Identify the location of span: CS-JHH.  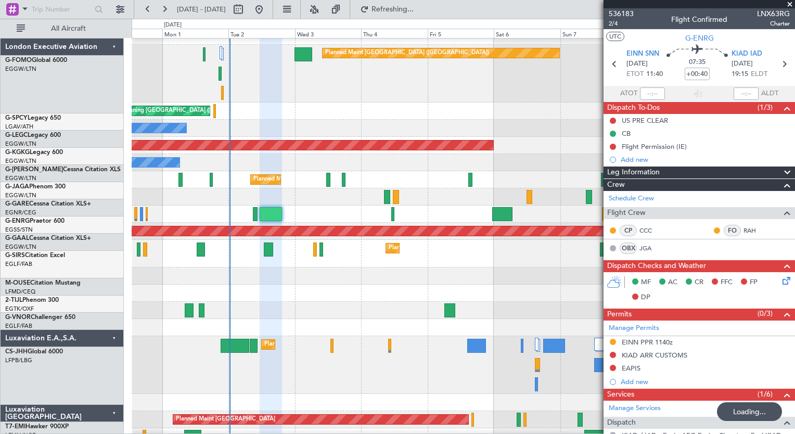
(16, 352).